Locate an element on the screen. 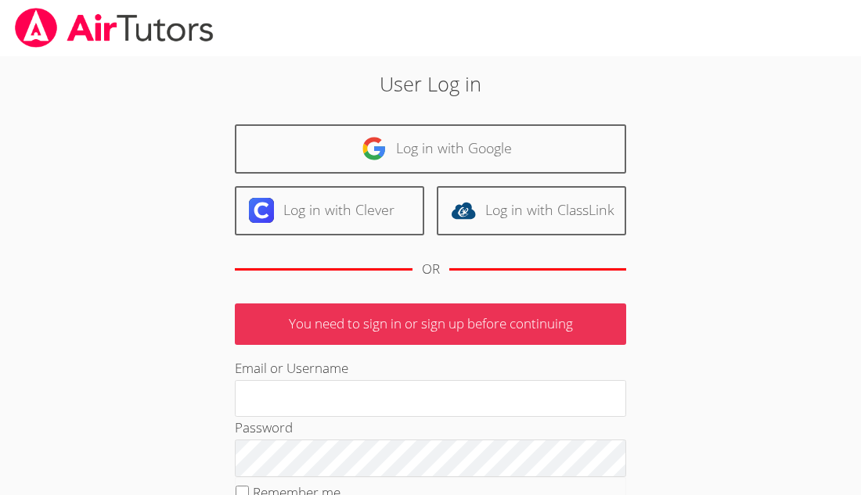 The width and height of the screenshot is (861, 495). h2: User Log in is located at coordinates (430, 84).